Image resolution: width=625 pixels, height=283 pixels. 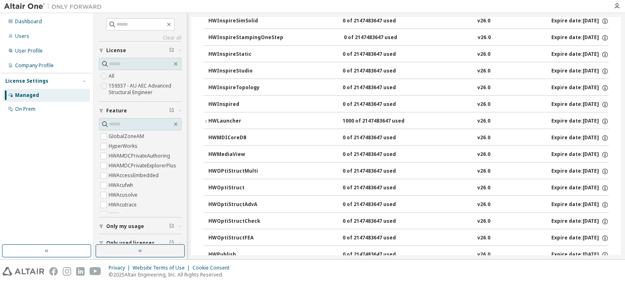 I want to click on label: HWAcusolve, so click(x=124, y=195).